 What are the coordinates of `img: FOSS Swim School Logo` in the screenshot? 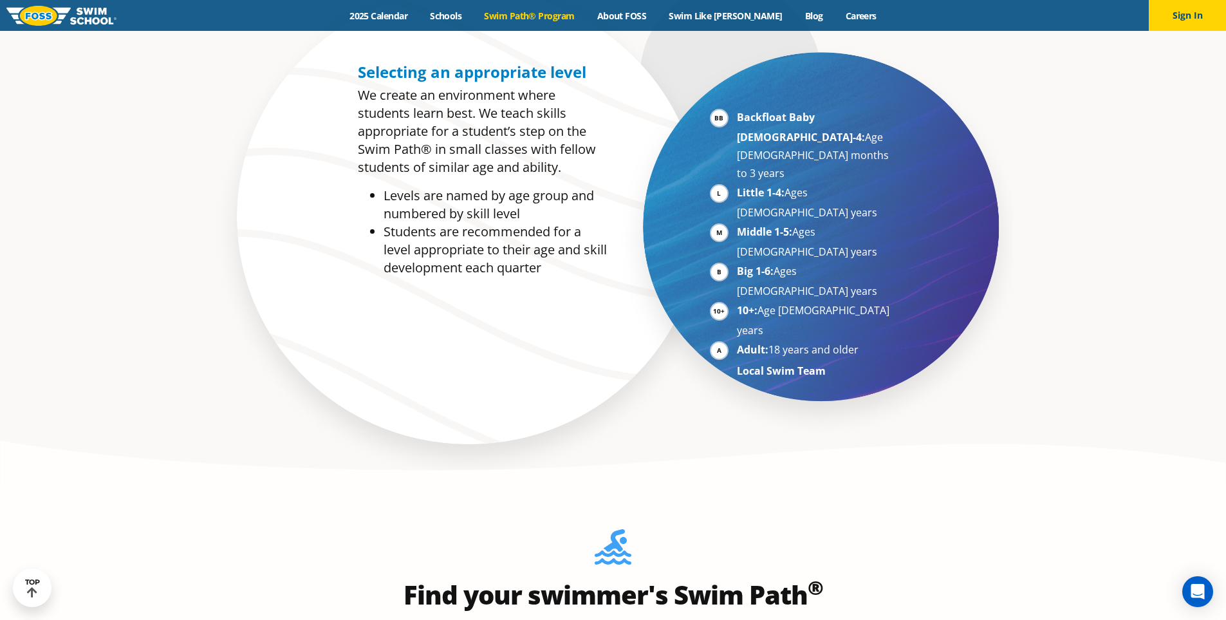 It's located at (61, 15).